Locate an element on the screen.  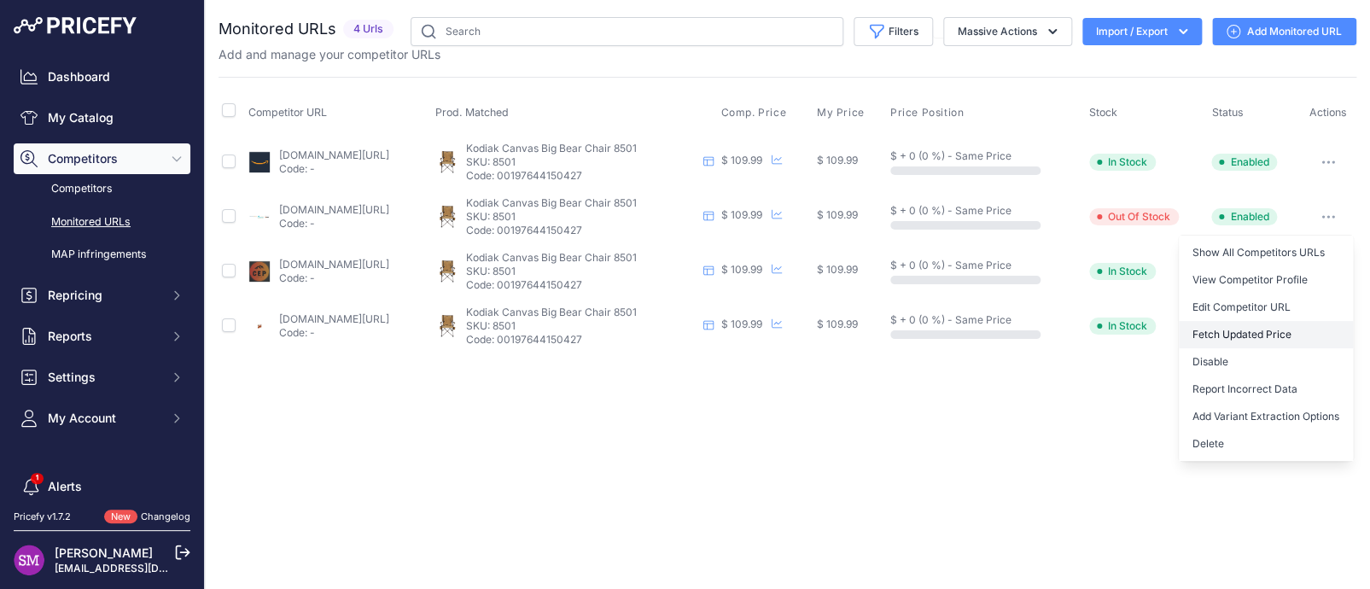
a: Changelog is located at coordinates (166, 516).